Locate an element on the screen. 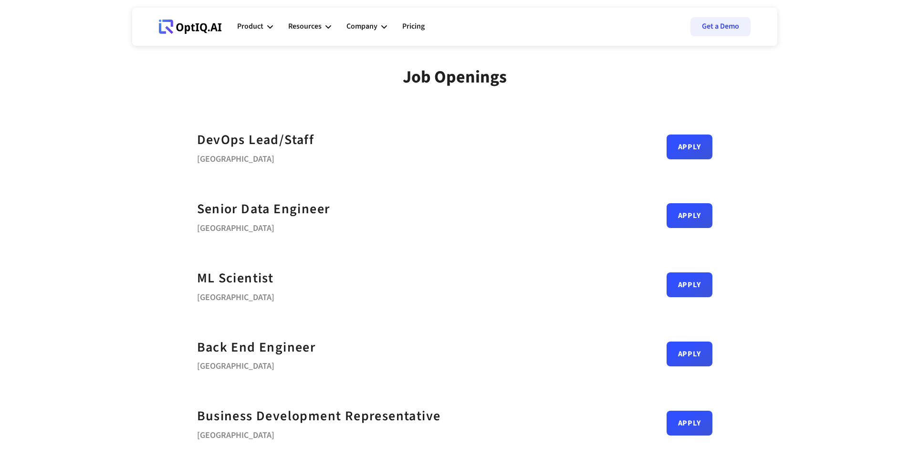 The height and width of the screenshot is (457, 909). a: Webflow Homepage is located at coordinates (190, 27).